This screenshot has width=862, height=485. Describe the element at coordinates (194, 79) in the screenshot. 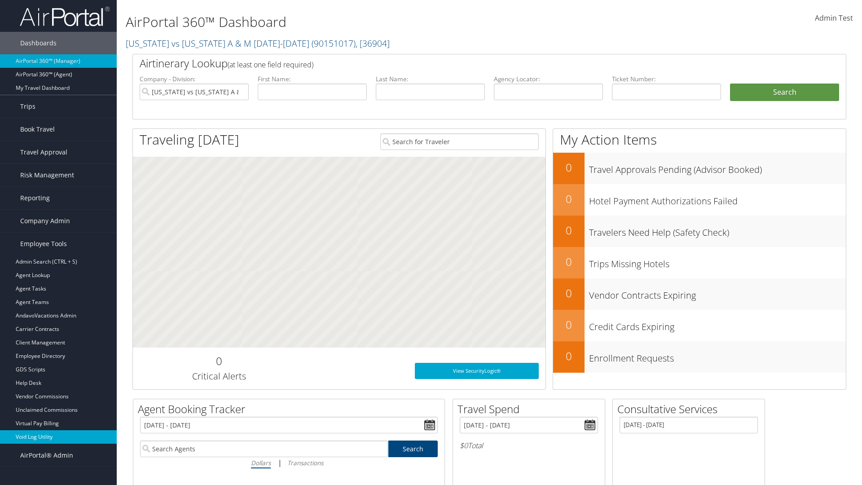

I see `label: Company - Division:` at that location.